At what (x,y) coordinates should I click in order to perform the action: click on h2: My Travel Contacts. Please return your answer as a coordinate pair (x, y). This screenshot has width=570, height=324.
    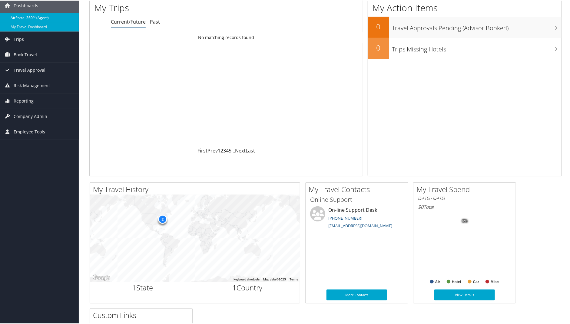
    Looking at the image, I should click on (358, 189).